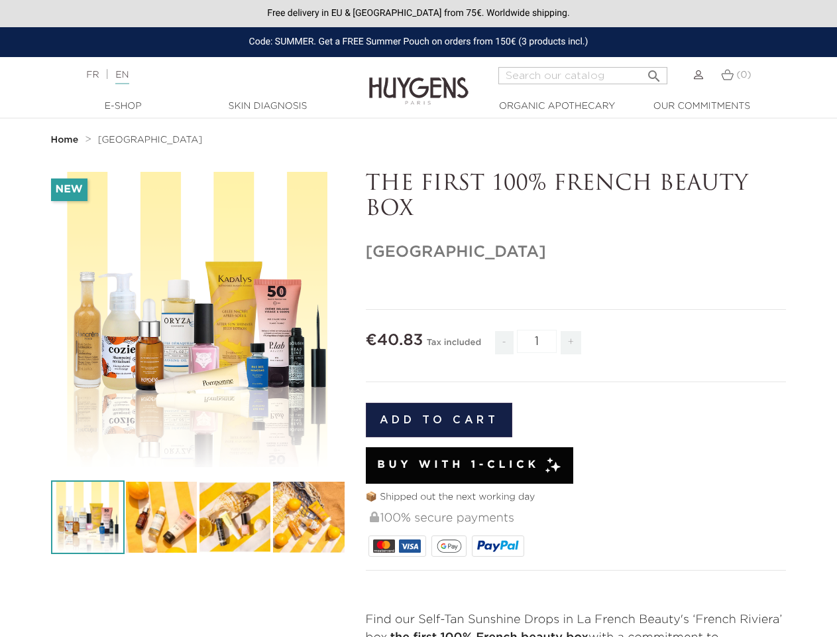  What do you see at coordinates (558, 106) in the screenshot?
I see `a: Organic Apothecary` at bounding box center [558, 106].